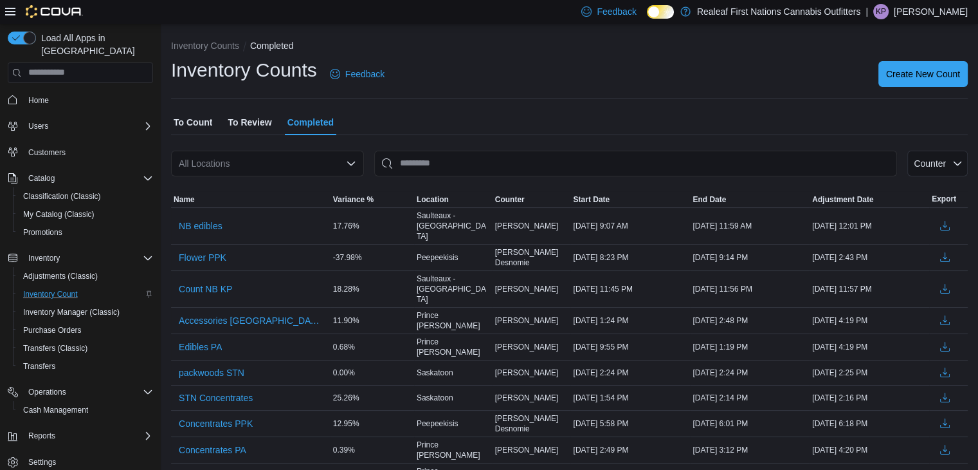 The height and width of the screenshot is (470, 978). Describe the element at coordinates (42, 462) in the screenshot. I see `span: Settings` at that location.